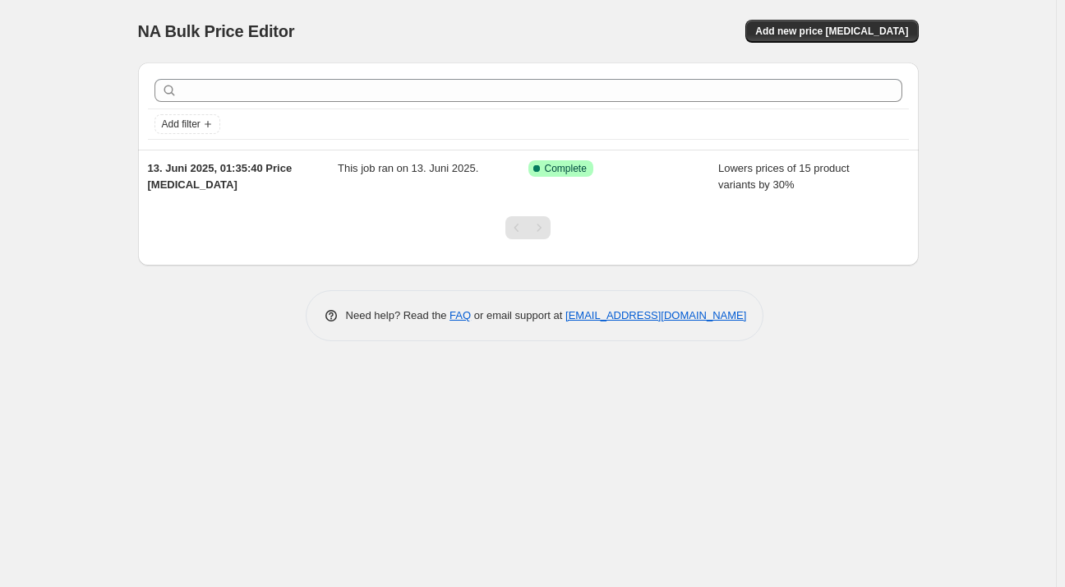 The height and width of the screenshot is (587, 1065). What do you see at coordinates (565, 168) in the screenshot?
I see `span: Complete` at bounding box center [565, 168].